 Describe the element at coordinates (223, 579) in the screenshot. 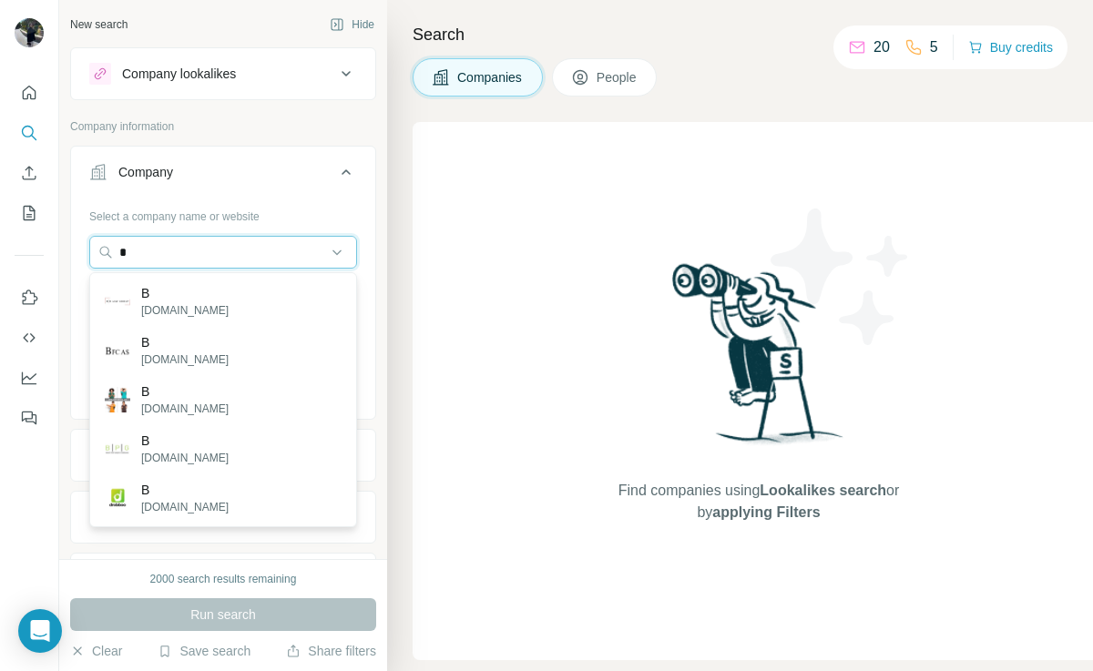

I see `button: Annual revenue ($)` at that location.